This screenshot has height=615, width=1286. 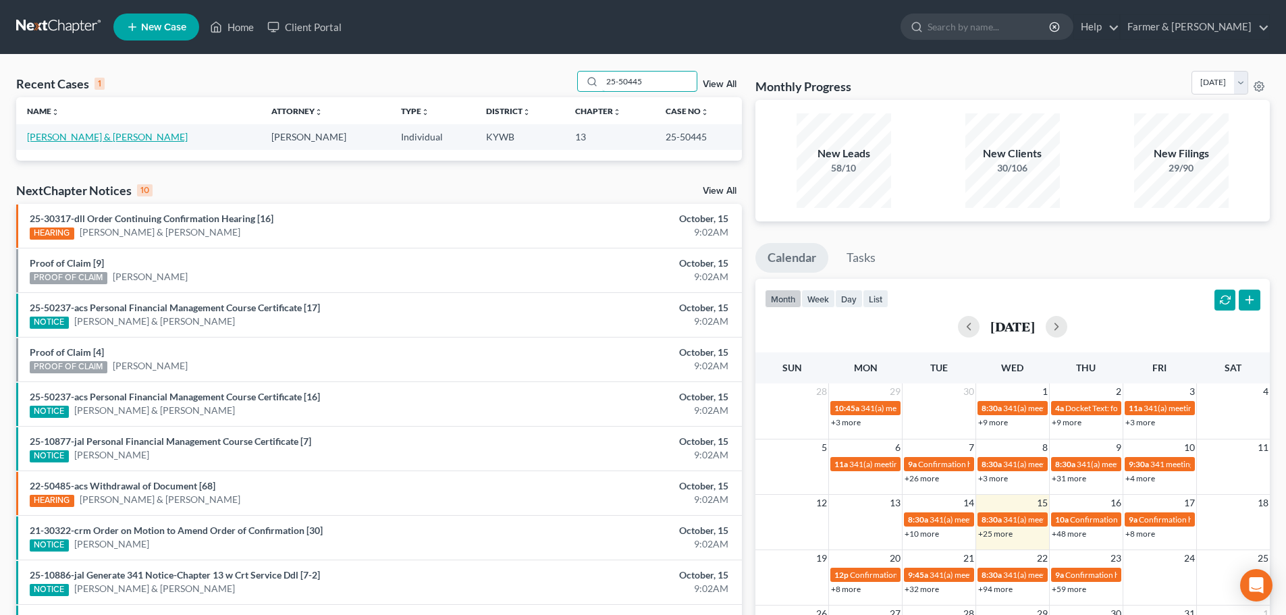 I want to click on span: 14, so click(x=969, y=503).